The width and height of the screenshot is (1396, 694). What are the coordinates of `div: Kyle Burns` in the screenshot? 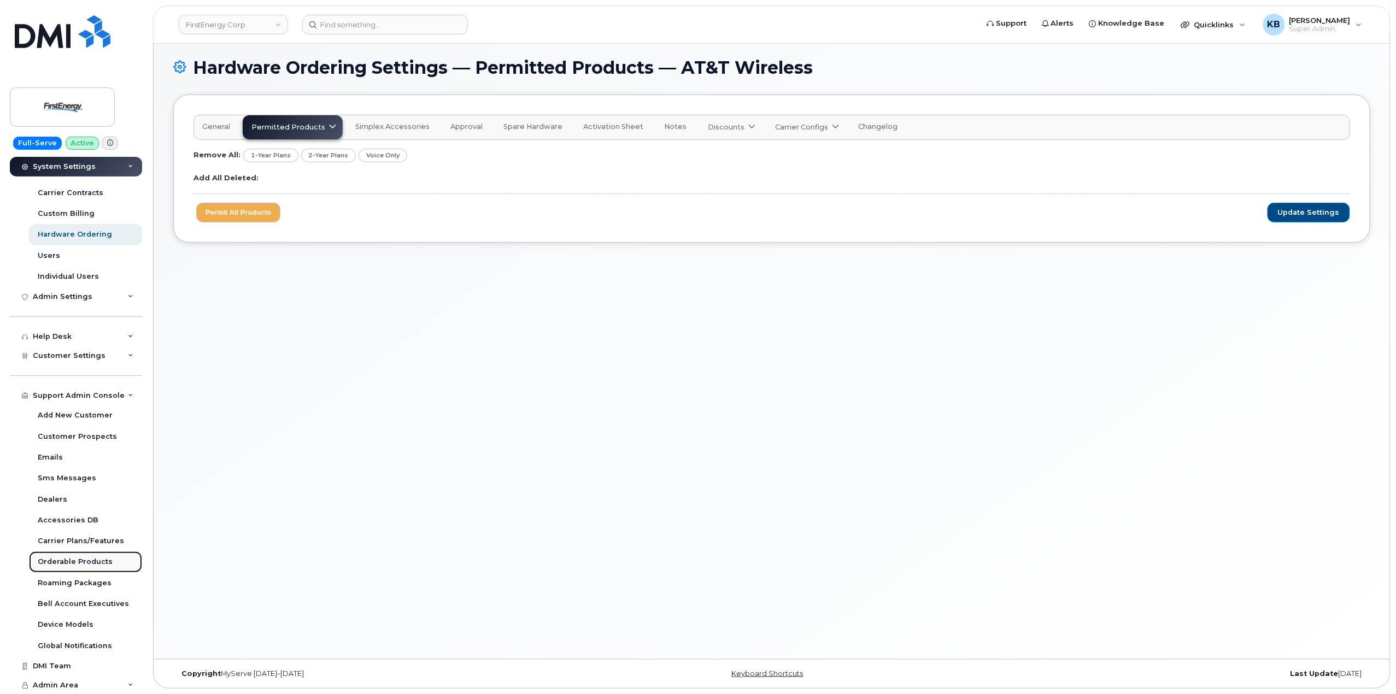 It's located at (1313, 25).